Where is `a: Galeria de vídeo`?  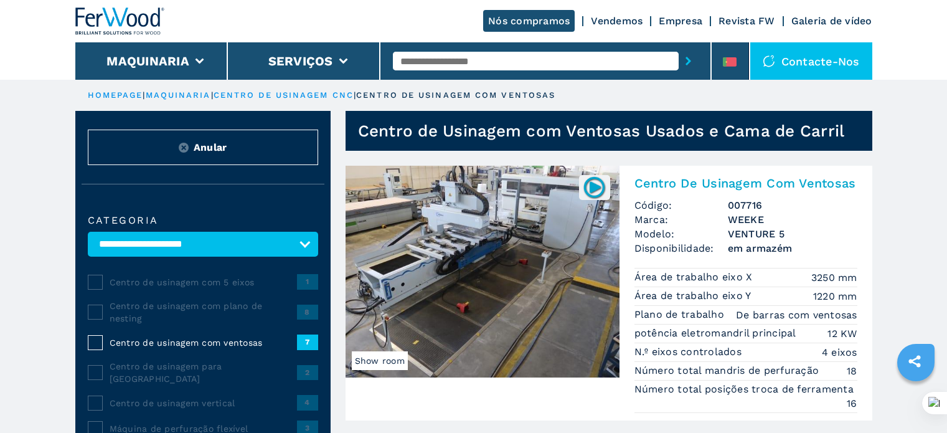 a: Galeria de vídeo is located at coordinates (831, 21).